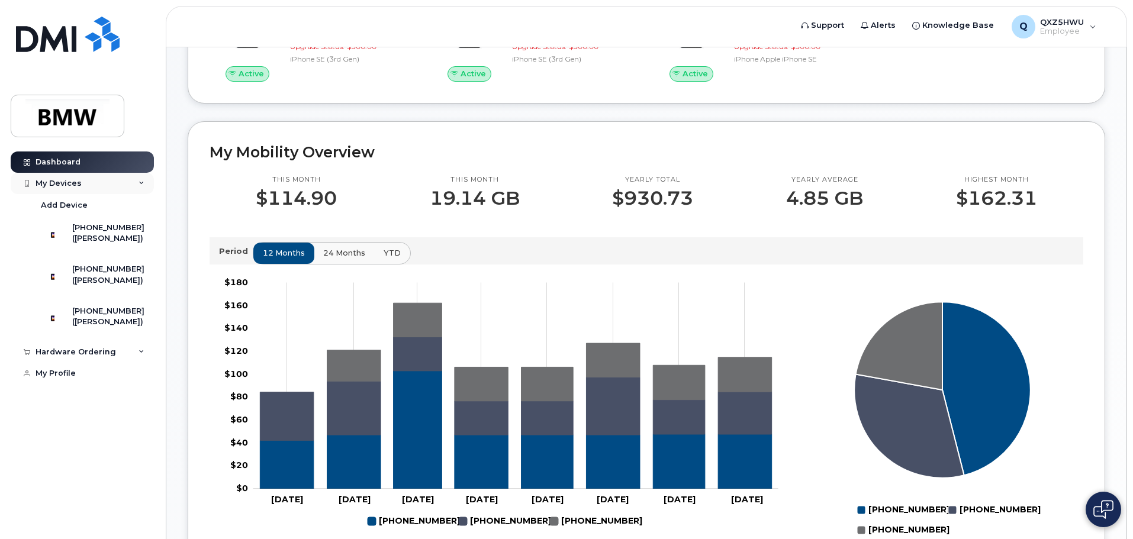 Image resolution: width=1133 pixels, height=539 pixels. I want to click on span: Employee, so click(1062, 31).